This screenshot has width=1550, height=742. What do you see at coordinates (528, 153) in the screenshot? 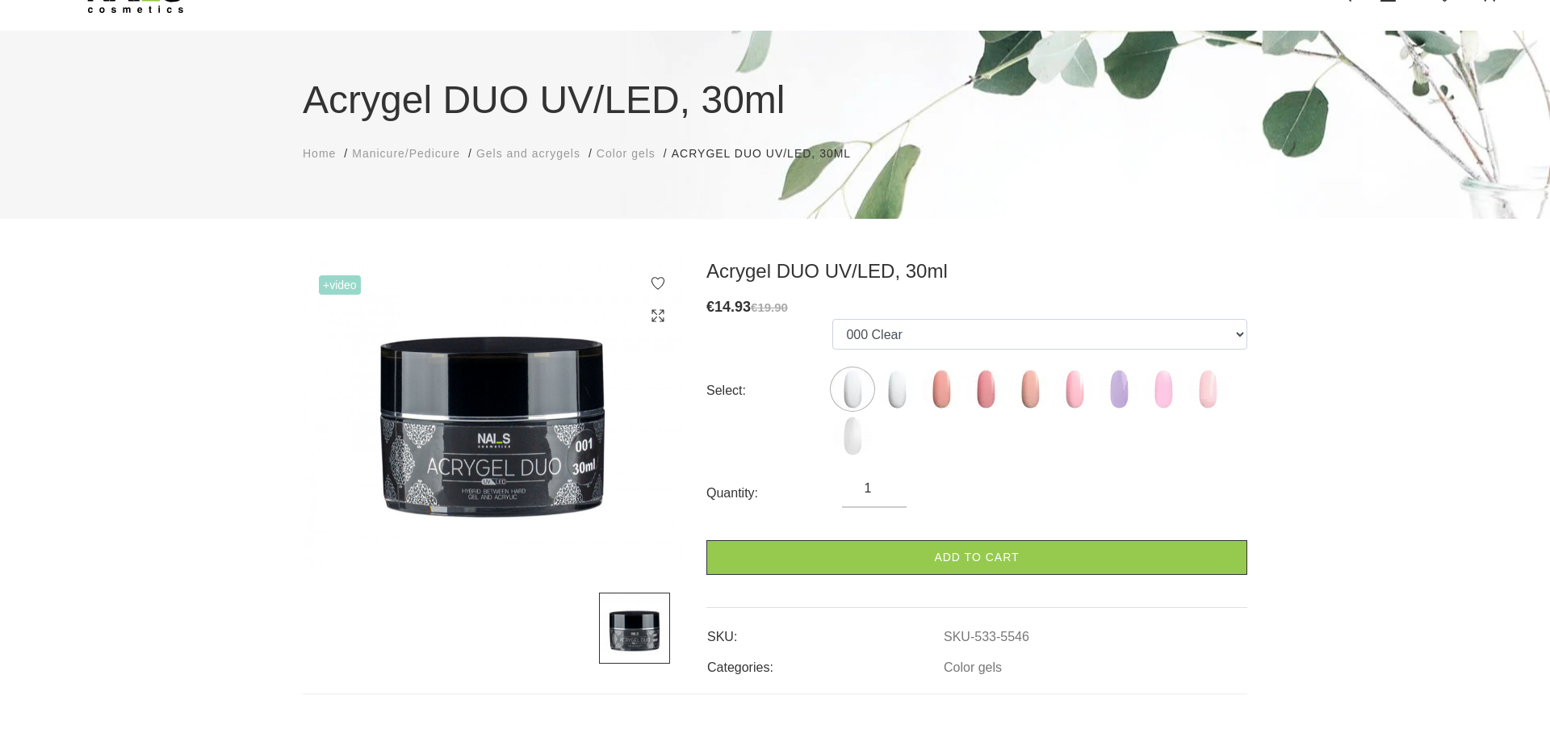
I see `span: Gels and acrygels` at bounding box center [528, 153].